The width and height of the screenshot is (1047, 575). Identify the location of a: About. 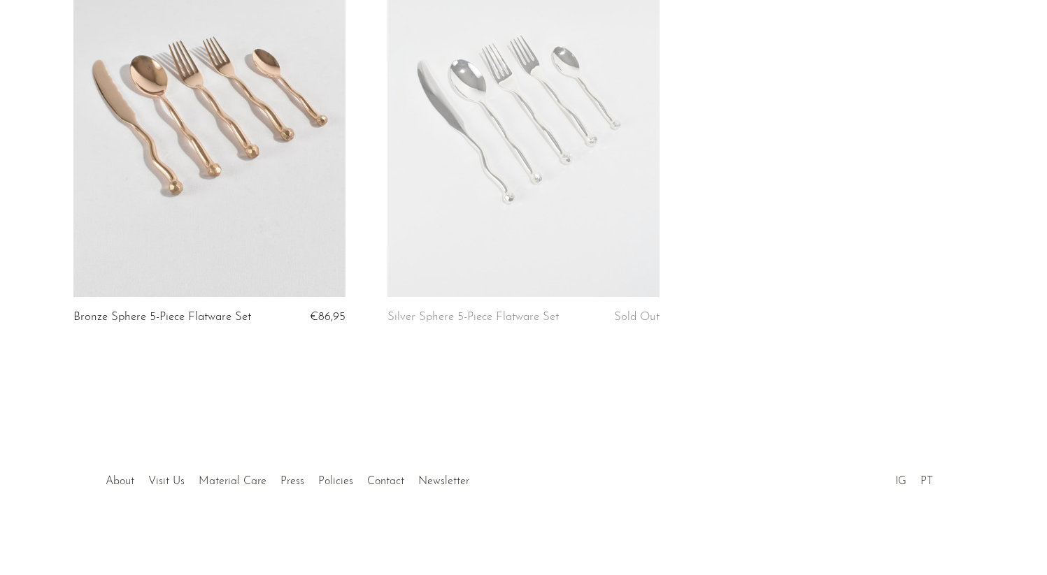
(120, 482).